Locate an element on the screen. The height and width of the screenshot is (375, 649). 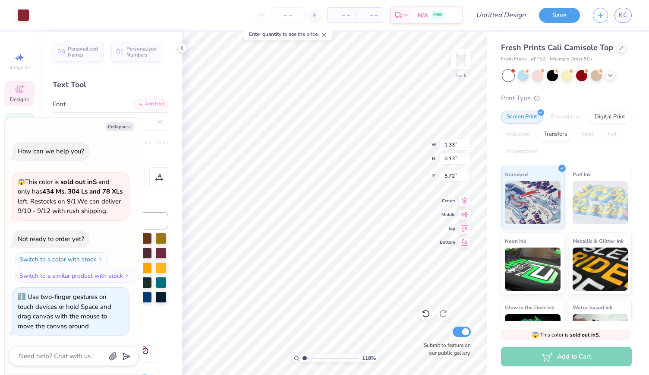
button: Save is located at coordinates (559, 15).